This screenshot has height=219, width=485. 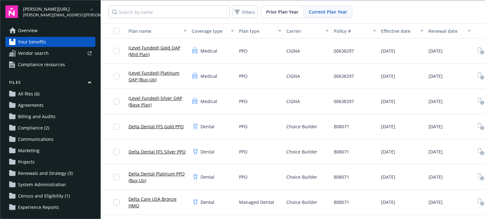 What do you see at coordinates (32, 42) in the screenshot?
I see `span: Your benefits` at bounding box center [32, 42].